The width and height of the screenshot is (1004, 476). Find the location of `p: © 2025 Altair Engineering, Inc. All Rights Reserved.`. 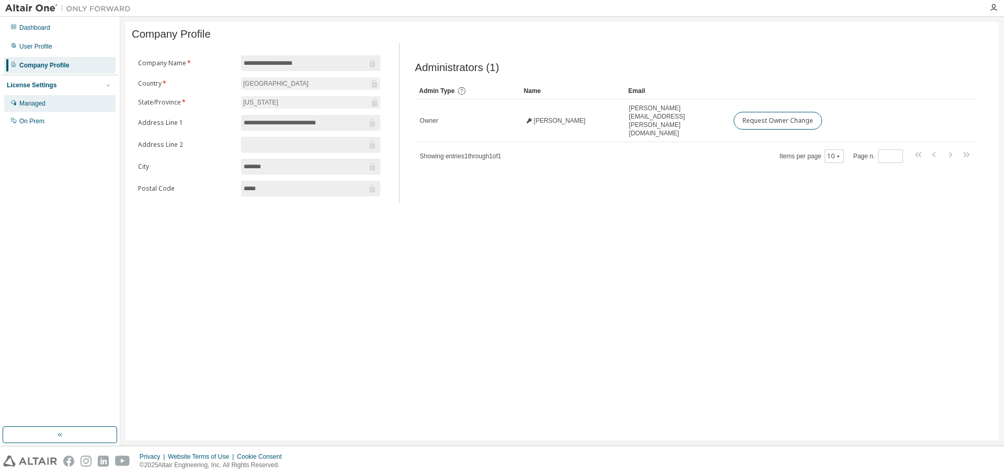

p: © 2025 Altair Engineering, Inc. All Rights Reserved. is located at coordinates (214, 465).